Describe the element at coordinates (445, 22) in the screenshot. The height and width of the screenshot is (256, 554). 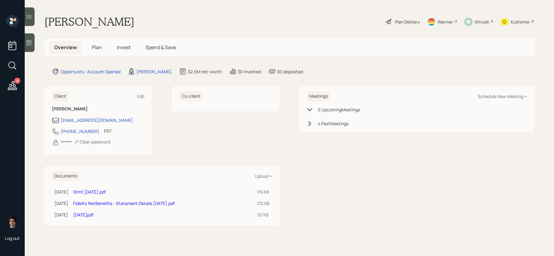
I see `div: Warmer` at that location.